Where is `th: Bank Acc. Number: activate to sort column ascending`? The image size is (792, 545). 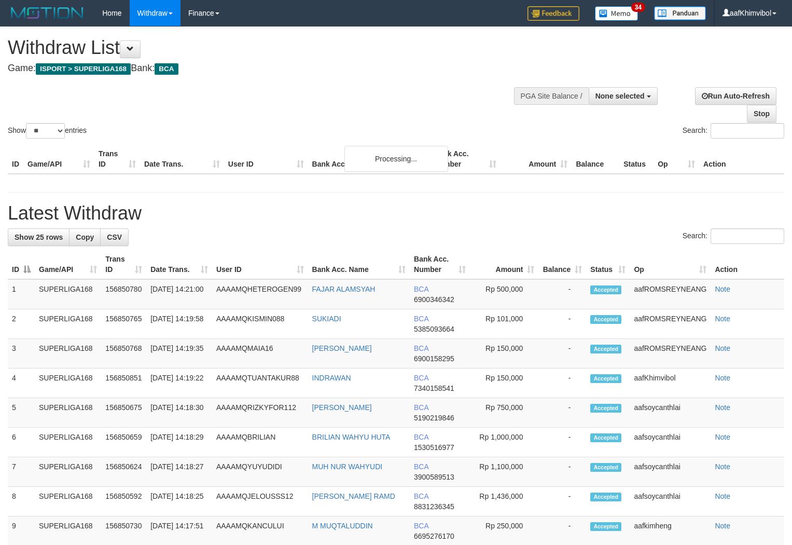
th: Bank Acc. Number: activate to sort column ascending is located at coordinates (440, 264).